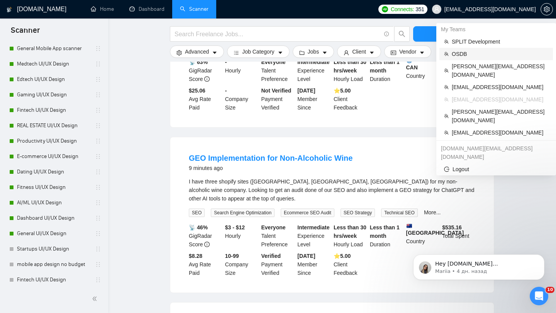 The image size is (556, 313). What do you see at coordinates (359, 52) in the screenshot?
I see `button: userClientcaret-down` at bounding box center [359, 52].